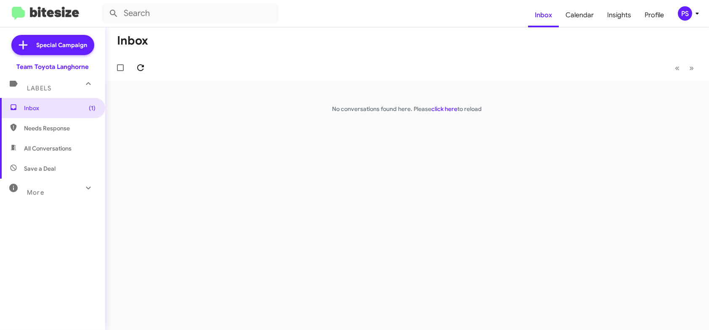  I want to click on h1: Inbox, so click(133, 41).